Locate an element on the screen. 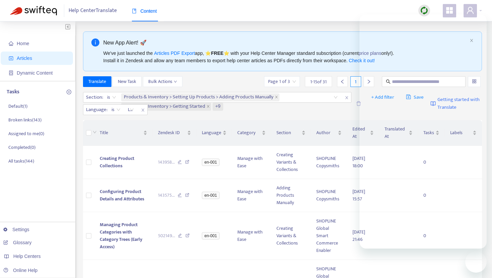  span: user is located at coordinates (471, 10).